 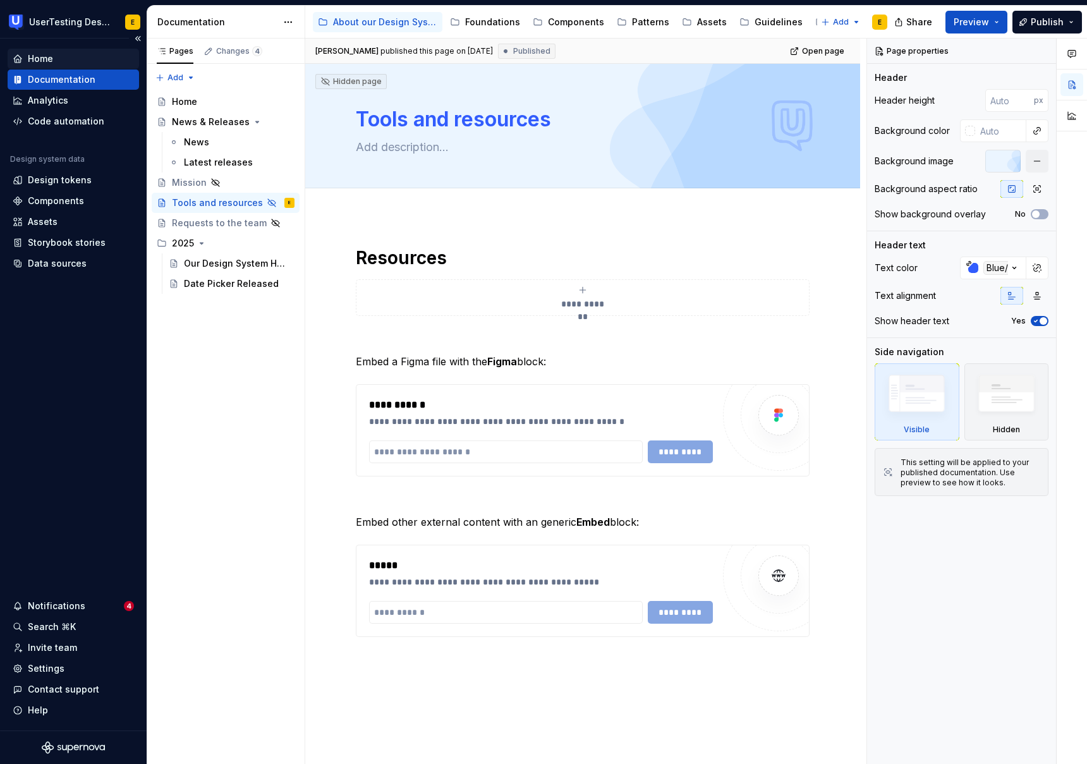 I want to click on a: Patterns, so click(x=643, y=22).